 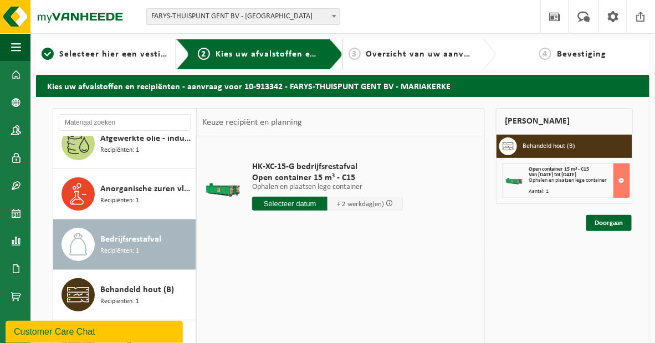 I want to click on div: Aantal: 1, so click(x=579, y=192).